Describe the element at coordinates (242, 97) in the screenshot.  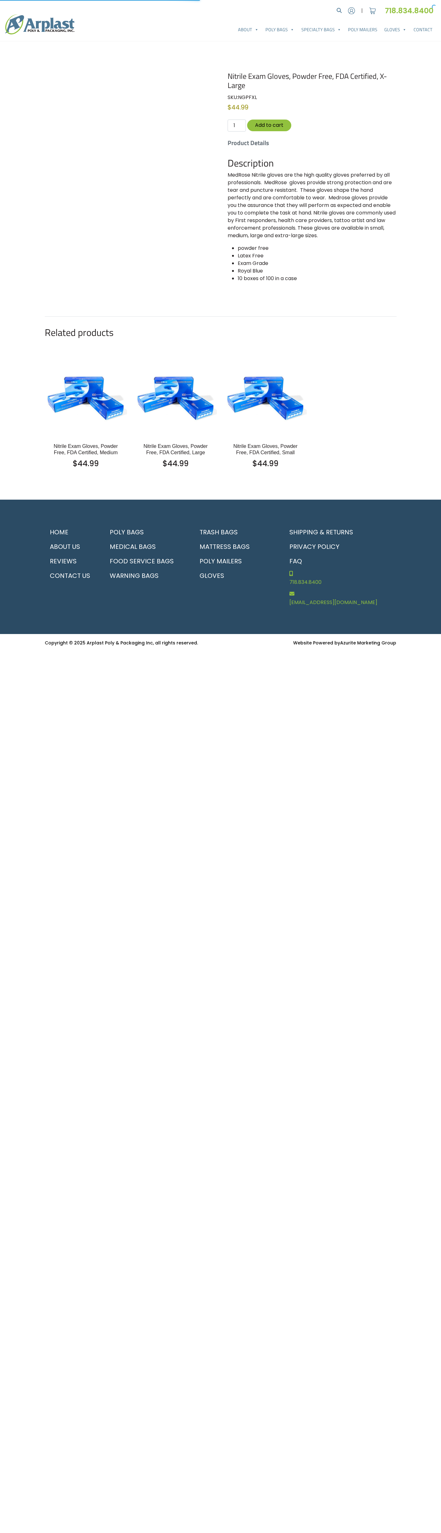
I see `span: SKU:` at that location.